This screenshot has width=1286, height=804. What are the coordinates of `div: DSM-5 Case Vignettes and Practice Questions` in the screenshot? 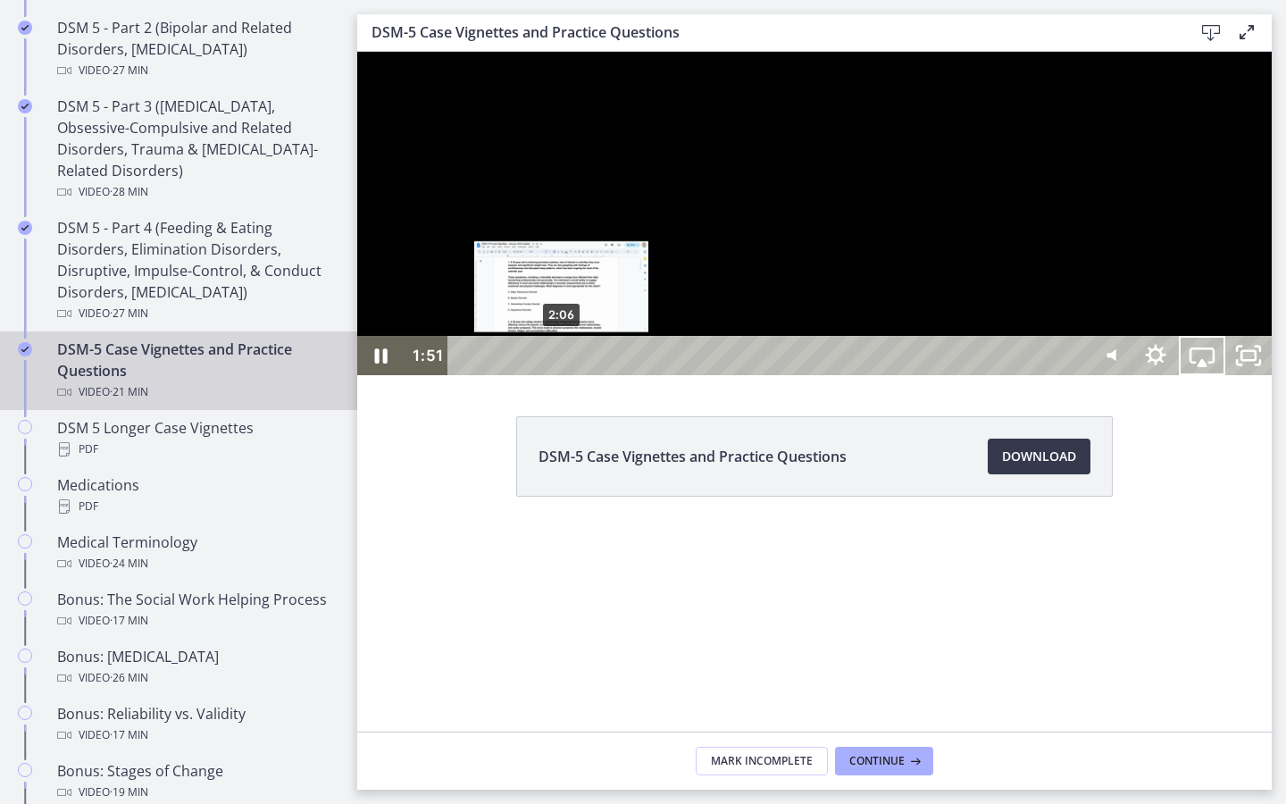 It's located at (197, 371).